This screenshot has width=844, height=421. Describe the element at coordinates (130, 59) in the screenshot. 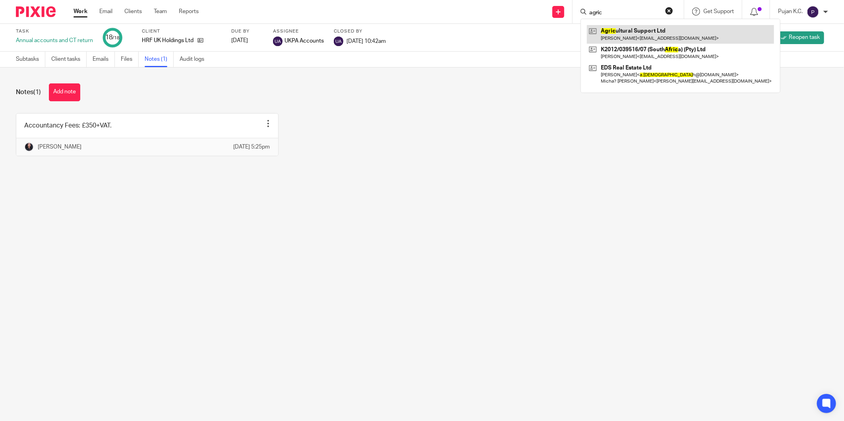

I see `a: Files` at that location.